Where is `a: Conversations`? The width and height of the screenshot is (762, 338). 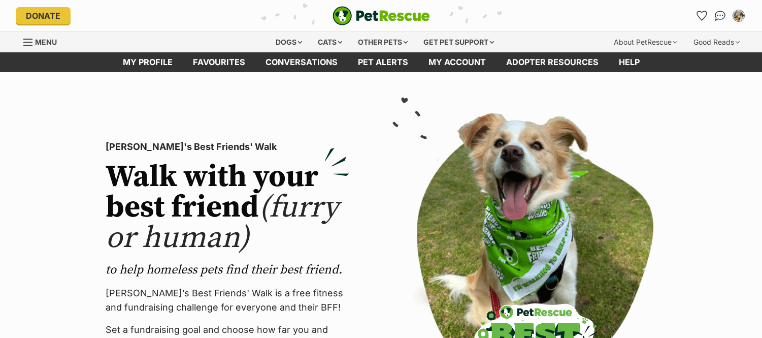
a: Conversations is located at coordinates (721, 16).